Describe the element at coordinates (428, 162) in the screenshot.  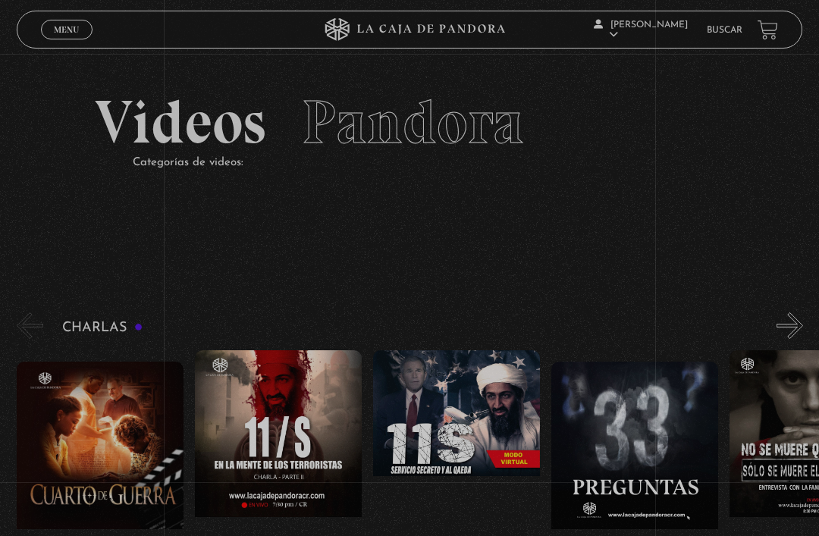
I see `p: Categorías de videos:` at that location.